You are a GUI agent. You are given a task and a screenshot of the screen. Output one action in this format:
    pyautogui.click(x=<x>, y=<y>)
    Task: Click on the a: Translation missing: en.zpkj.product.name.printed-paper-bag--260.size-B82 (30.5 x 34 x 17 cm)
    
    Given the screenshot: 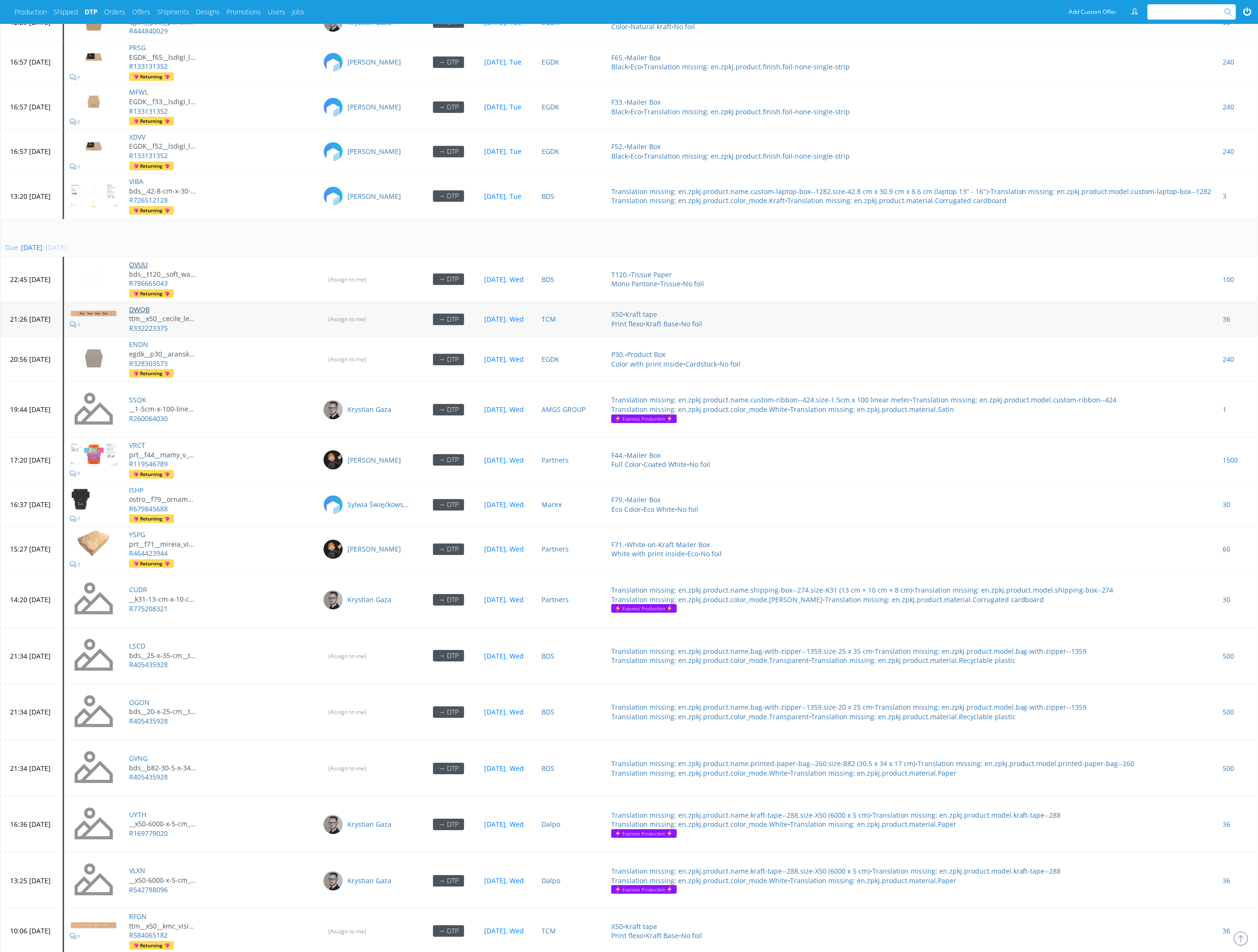 What is the action you would take?
    pyautogui.click(x=763, y=763)
    